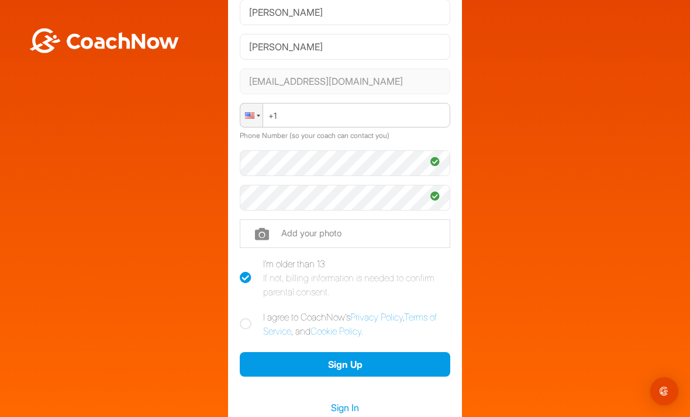 The image size is (690, 417). What do you see at coordinates (251, 115) in the screenshot?
I see `div: United States: + 1` at bounding box center [251, 115].